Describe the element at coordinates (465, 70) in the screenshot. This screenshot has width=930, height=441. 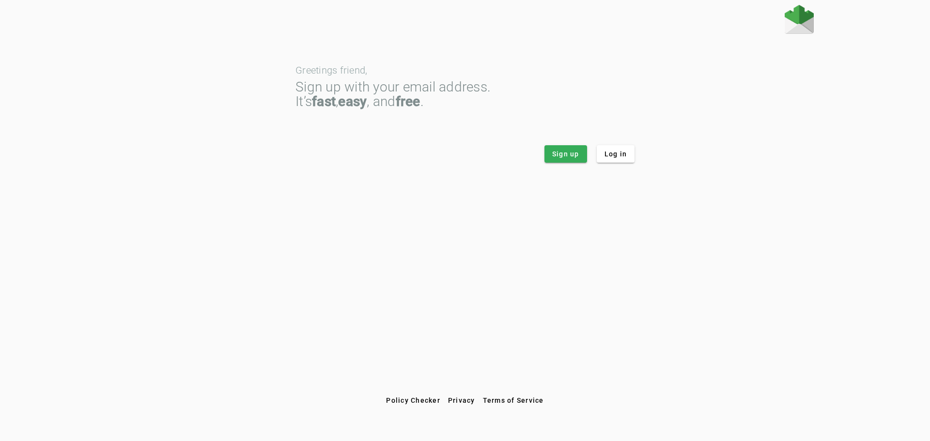
I see `div: Greetings friend,` at that location.